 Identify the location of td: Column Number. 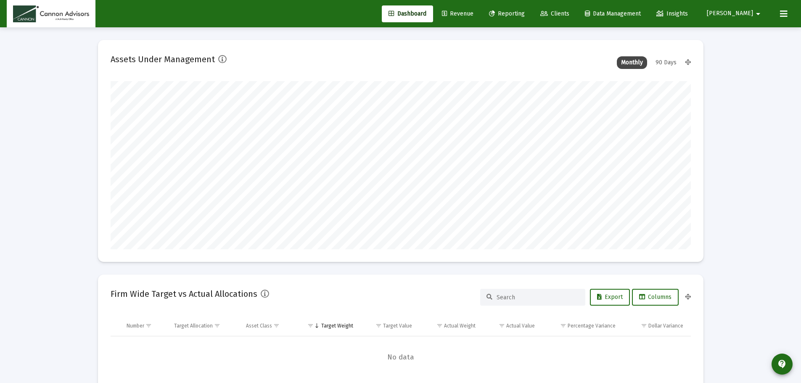
(145, 326).